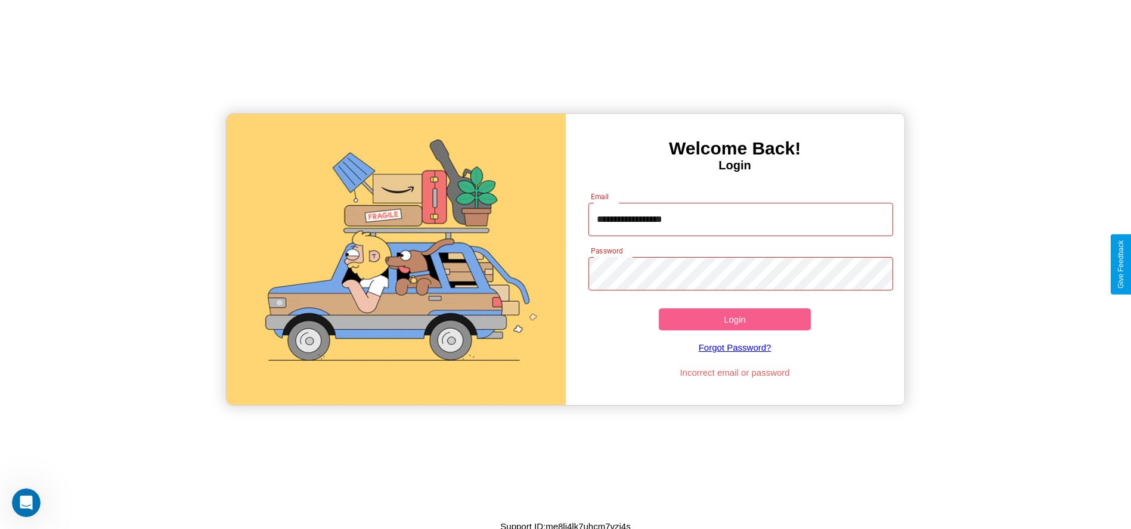 This screenshot has width=1131, height=529. I want to click on label: Password, so click(606, 250).